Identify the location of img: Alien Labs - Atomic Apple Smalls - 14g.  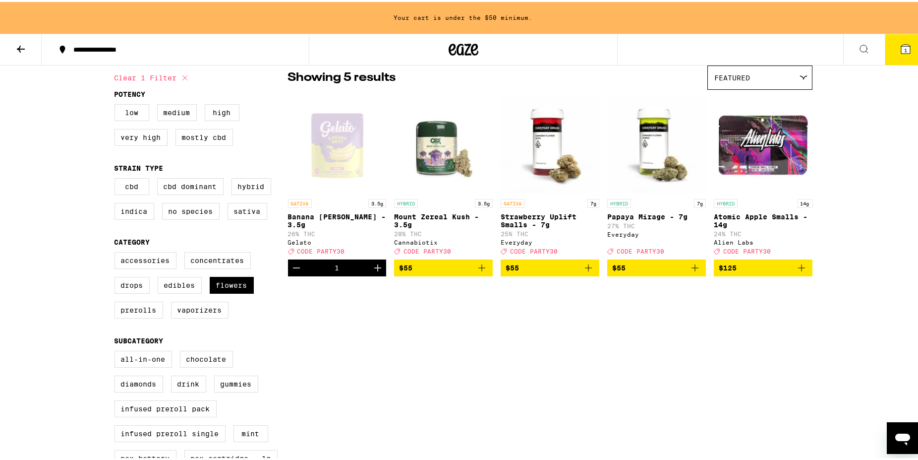
(763, 142).